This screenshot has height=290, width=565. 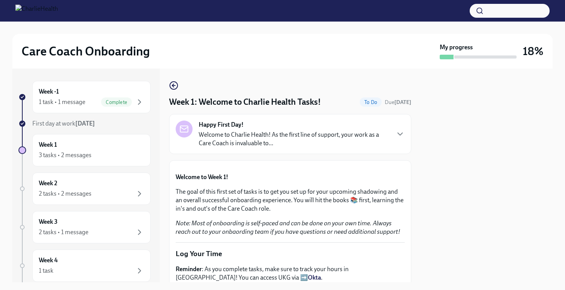 What do you see at coordinates (290, 200) in the screenshot?
I see `p: The goal of this first set of tasks is to get you set up for your upcoming shadowing and an overa...` at bounding box center [290, 200].